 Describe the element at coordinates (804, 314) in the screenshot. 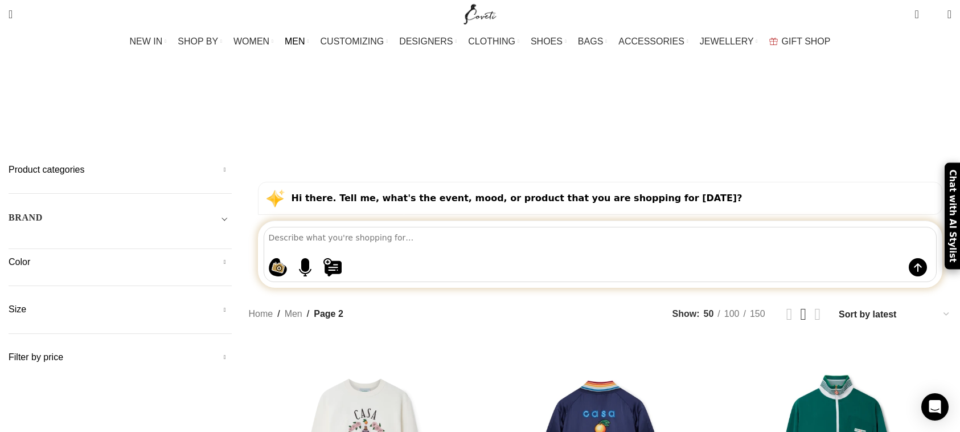

I see `a: Grid view 3` at that location.